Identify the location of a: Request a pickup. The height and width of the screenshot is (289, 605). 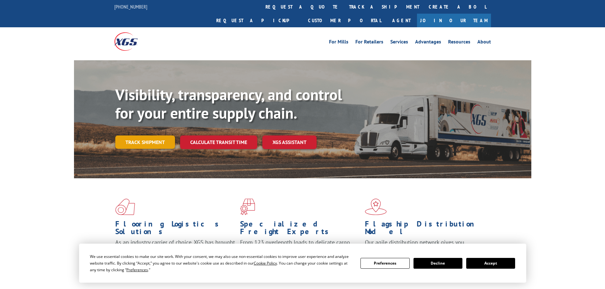
(257, 20).